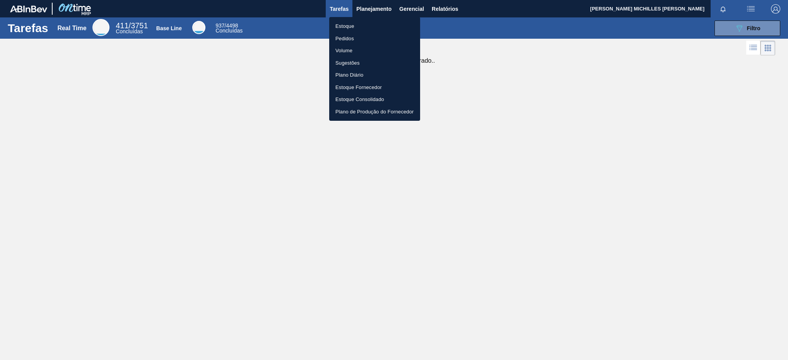 Image resolution: width=788 pixels, height=360 pixels. What do you see at coordinates (375, 39) in the screenshot?
I see `li: Pedidos` at bounding box center [375, 39].